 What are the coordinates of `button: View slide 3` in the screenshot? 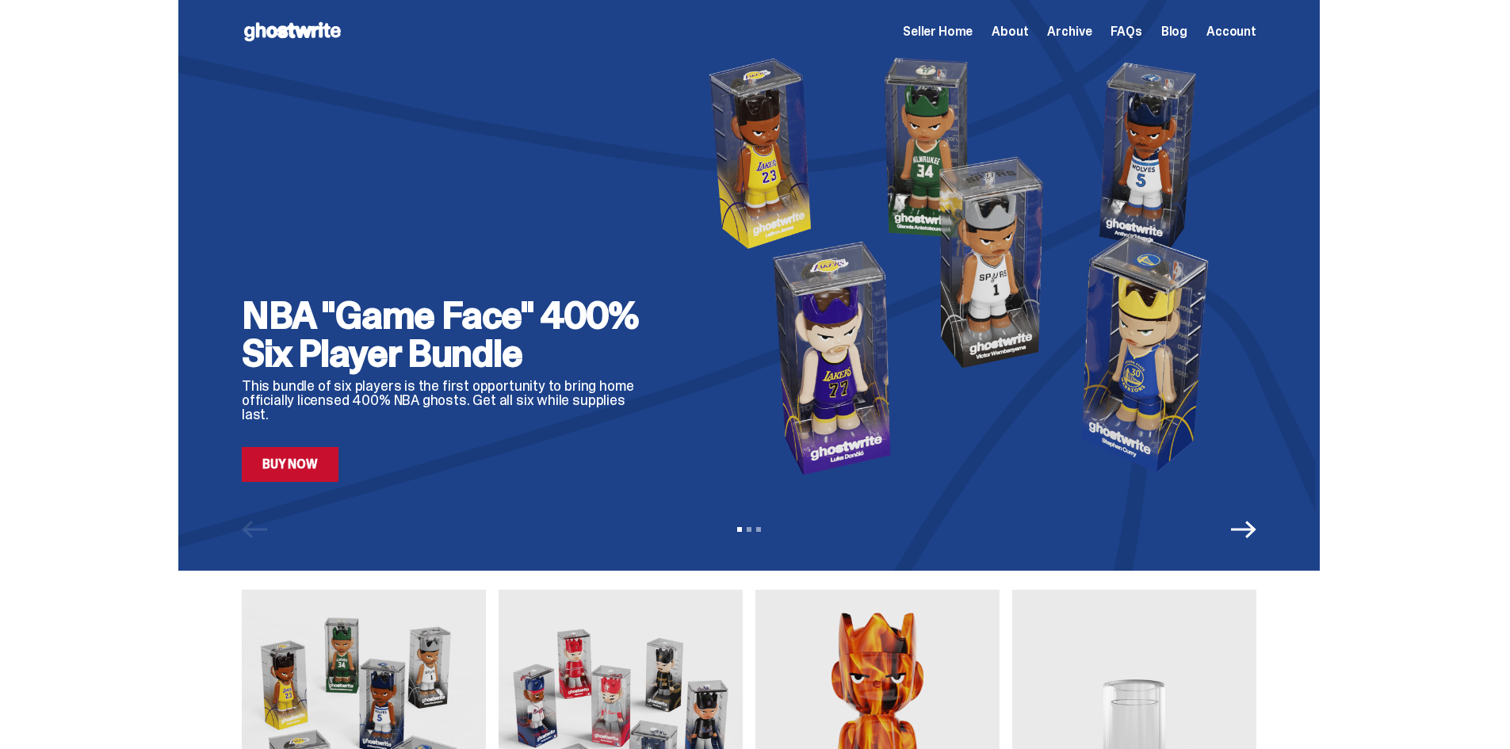 It's located at (758, 529).